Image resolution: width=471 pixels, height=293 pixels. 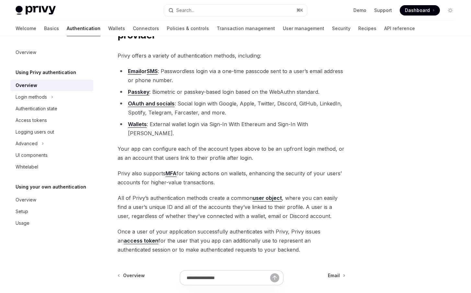 What do you see at coordinates (52, 132) in the screenshot?
I see `a: Logging users out` at bounding box center [52, 132].